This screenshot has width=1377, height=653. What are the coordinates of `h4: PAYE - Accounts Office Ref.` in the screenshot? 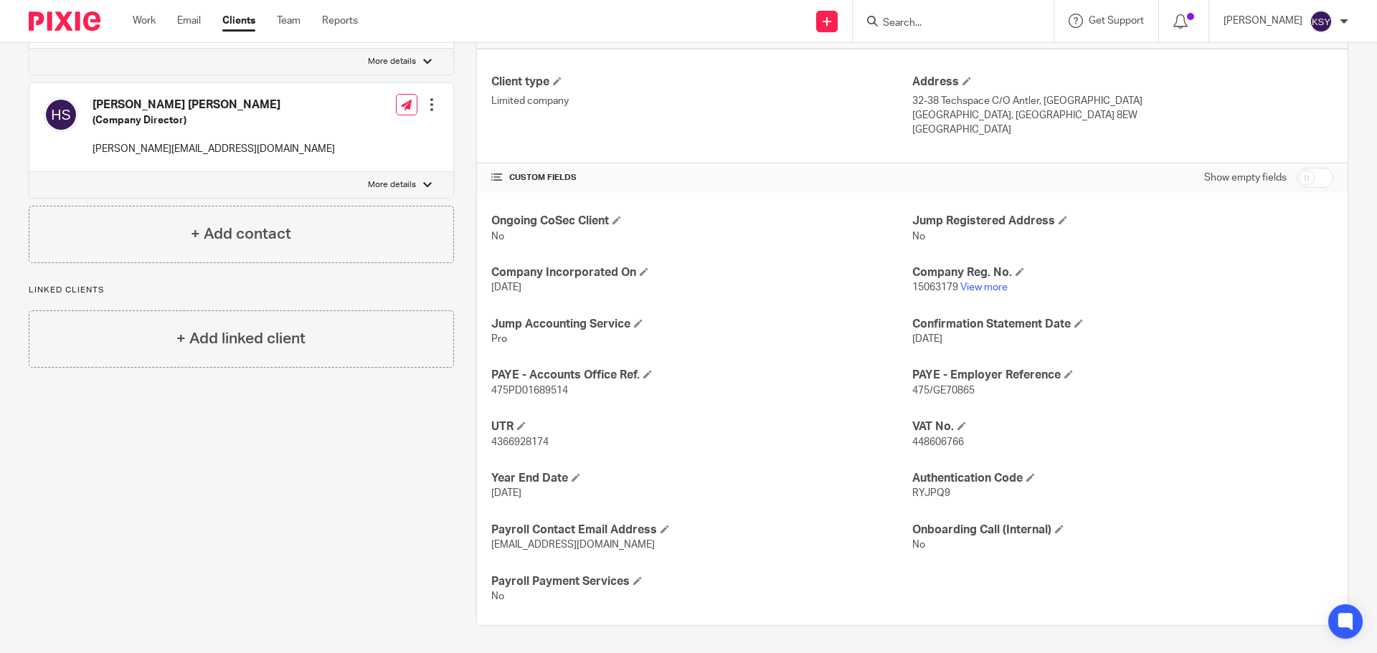 It's located at (701, 375).